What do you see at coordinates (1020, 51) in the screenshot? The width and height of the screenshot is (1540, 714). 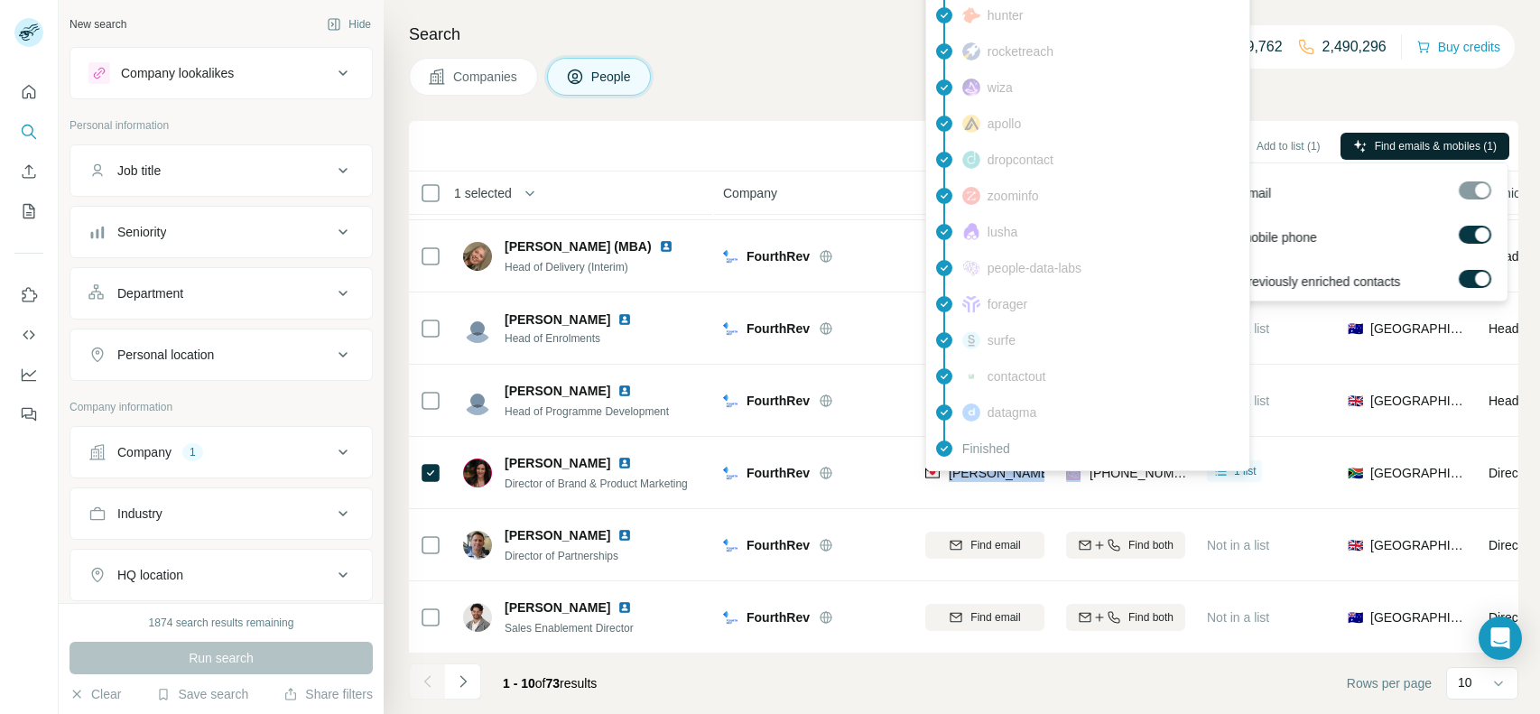 I see `span: rocketreach` at bounding box center [1020, 51].